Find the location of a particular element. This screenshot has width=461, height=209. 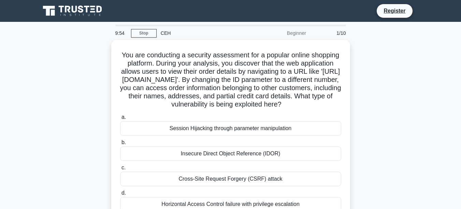

div: Cross-Site Request Forgery (CSRF) attack is located at coordinates (231, 179).